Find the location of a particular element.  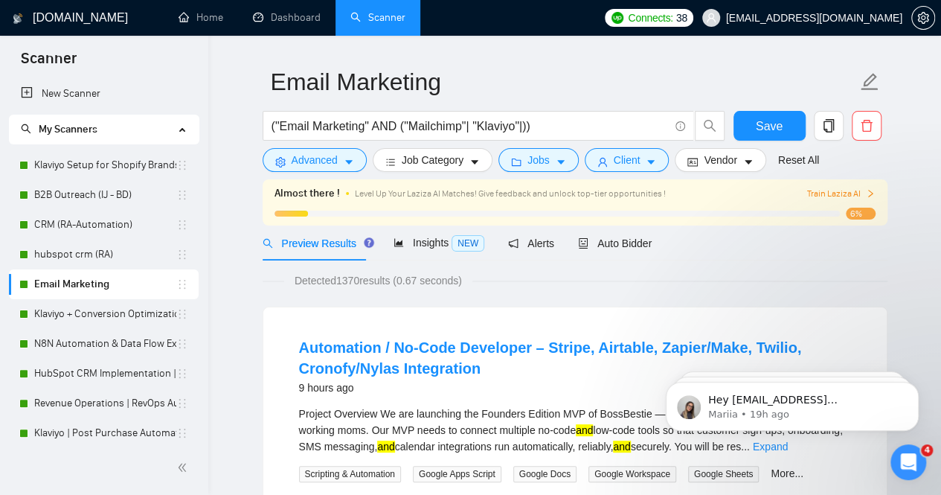

a: Revenue Operations | RevOps Audit | Sales Optimization (Imran RevOps profile) is located at coordinates (105, 403).